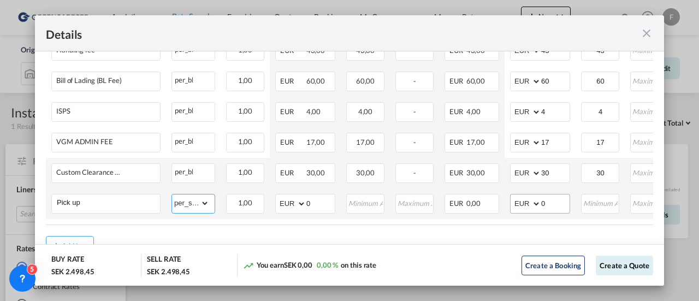 The height and width of the screenshot is (301, 699). Describe the element at coordinates (85, 141) in the screenshot. I see `div: VGM ADMIN FEE` at that location.